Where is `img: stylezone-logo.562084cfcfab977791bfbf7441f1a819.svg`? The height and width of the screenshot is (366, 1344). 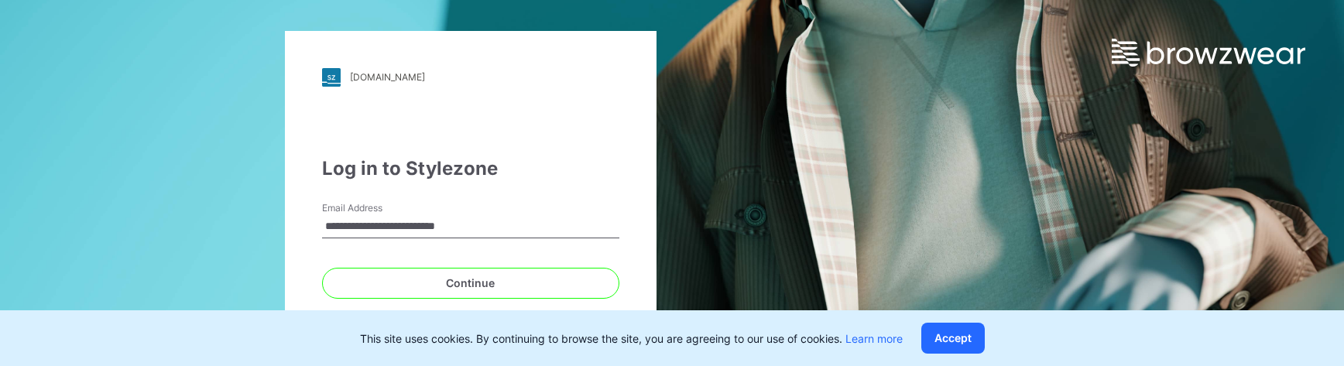
img: stylezone-logo.562084cfcfab977791bfbf7441f1a819.svg is located at coordinates (331, 77).